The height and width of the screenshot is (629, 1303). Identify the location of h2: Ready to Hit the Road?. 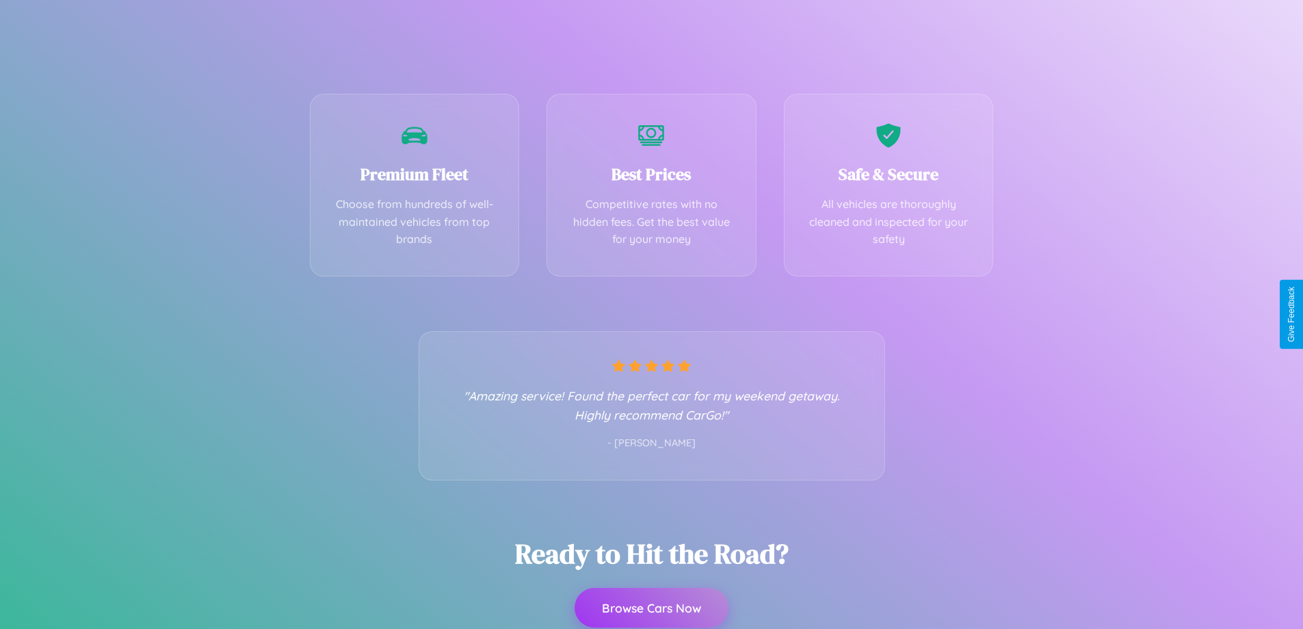
(652, 553).